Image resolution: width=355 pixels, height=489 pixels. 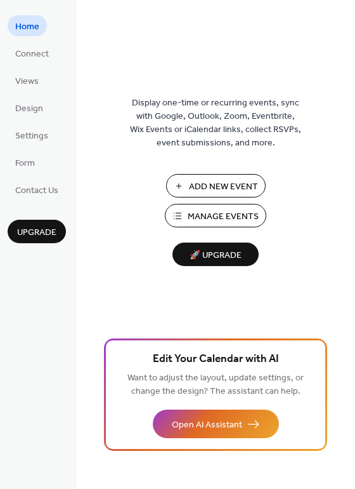 I want to click on span: Add New Event, so click(x=223, y=187).